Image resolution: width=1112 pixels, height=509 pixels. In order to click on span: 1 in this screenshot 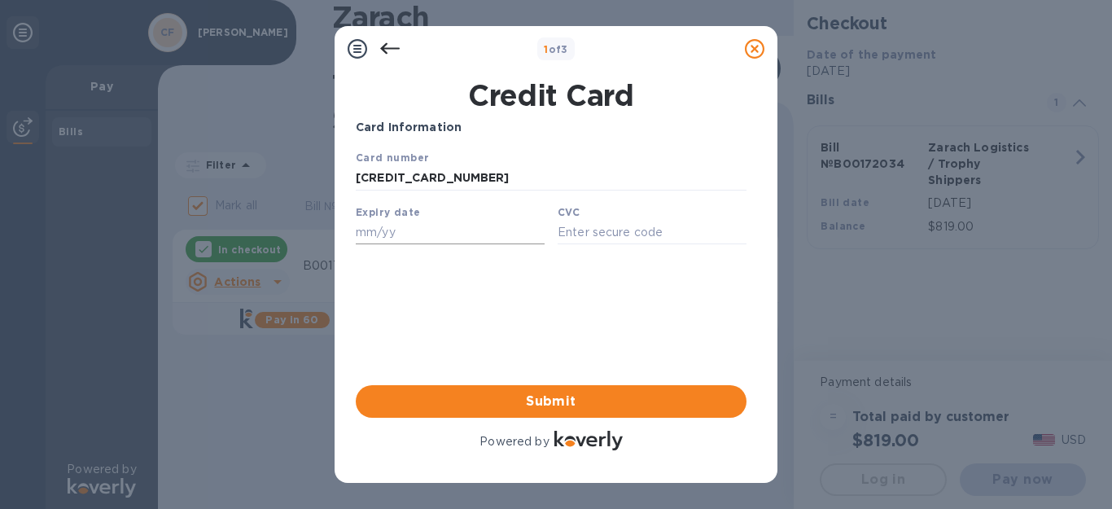, I will do `click(545, 49)`.